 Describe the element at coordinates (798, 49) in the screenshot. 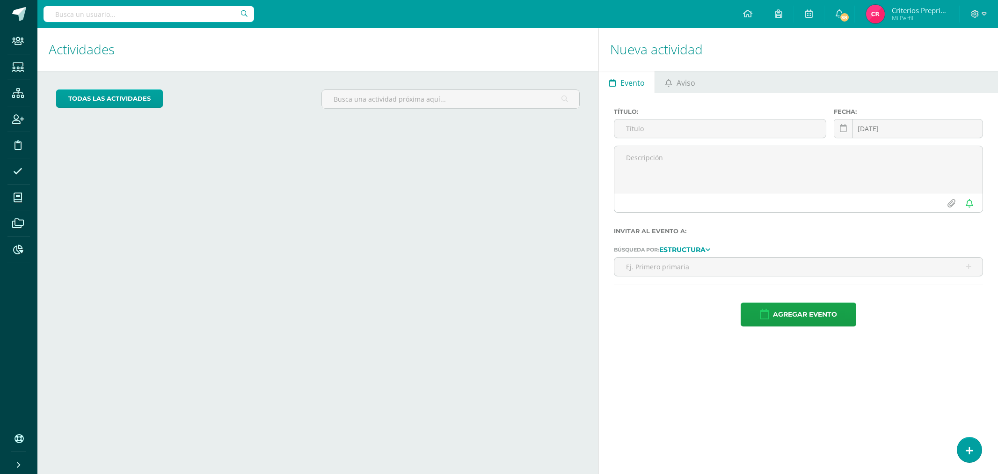

I see `h1: Nueva actividad` at that location.